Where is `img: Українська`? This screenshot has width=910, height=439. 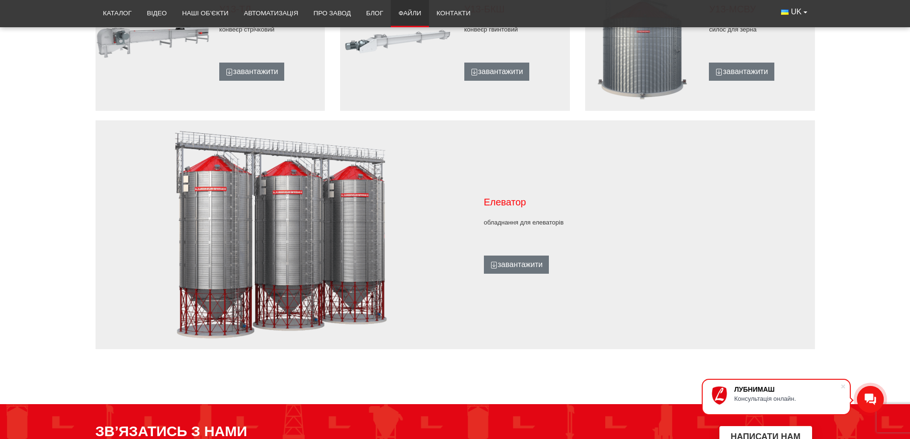 img: Українська is located at coordinates (785, 12).